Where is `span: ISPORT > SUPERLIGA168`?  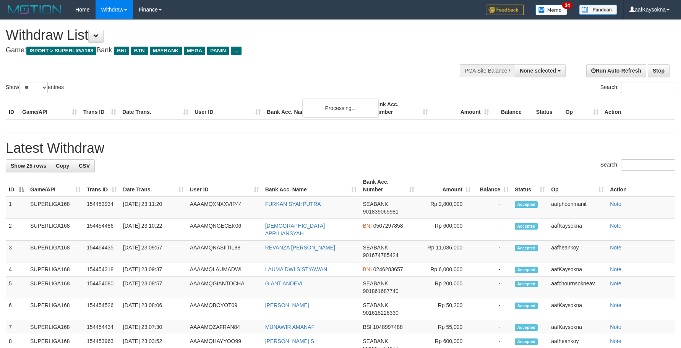 span: ISPORT > SUPERLIGA168 is located at coordinates (61, 51).